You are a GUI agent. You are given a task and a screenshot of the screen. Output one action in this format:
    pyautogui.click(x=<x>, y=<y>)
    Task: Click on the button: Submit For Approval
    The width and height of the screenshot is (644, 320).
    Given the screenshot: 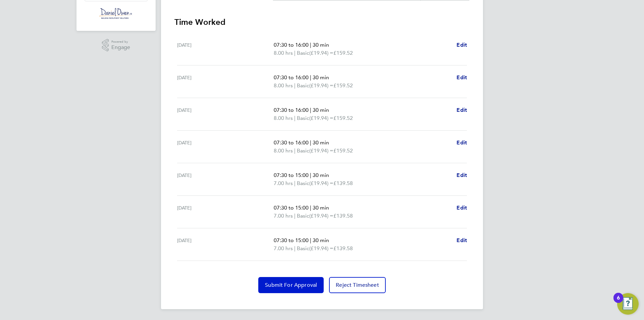 What is the action you would take?
    pyautogui.click(x=291, y=285)
    